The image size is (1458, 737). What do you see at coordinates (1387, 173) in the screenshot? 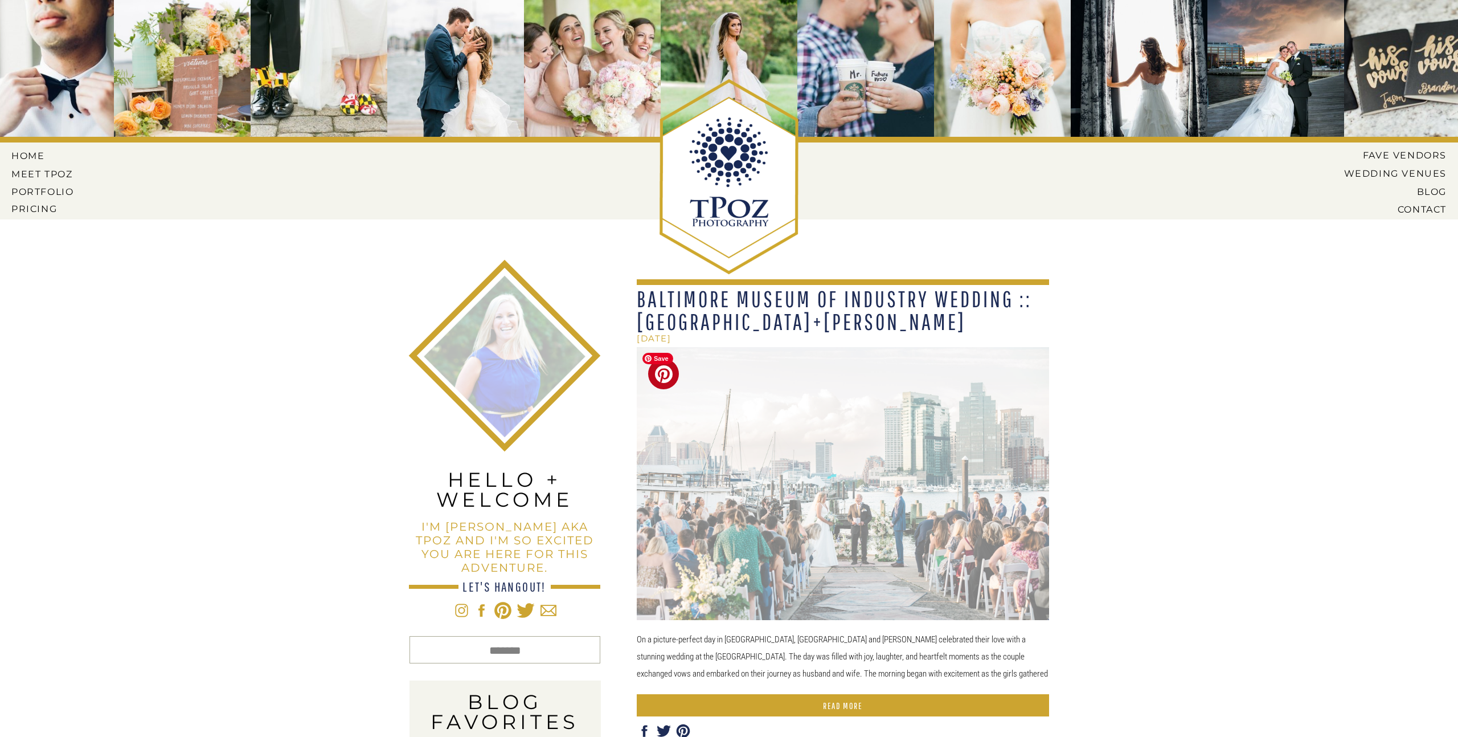
I see `nav: Wedding Venues` at bounding box center [1387, 173].